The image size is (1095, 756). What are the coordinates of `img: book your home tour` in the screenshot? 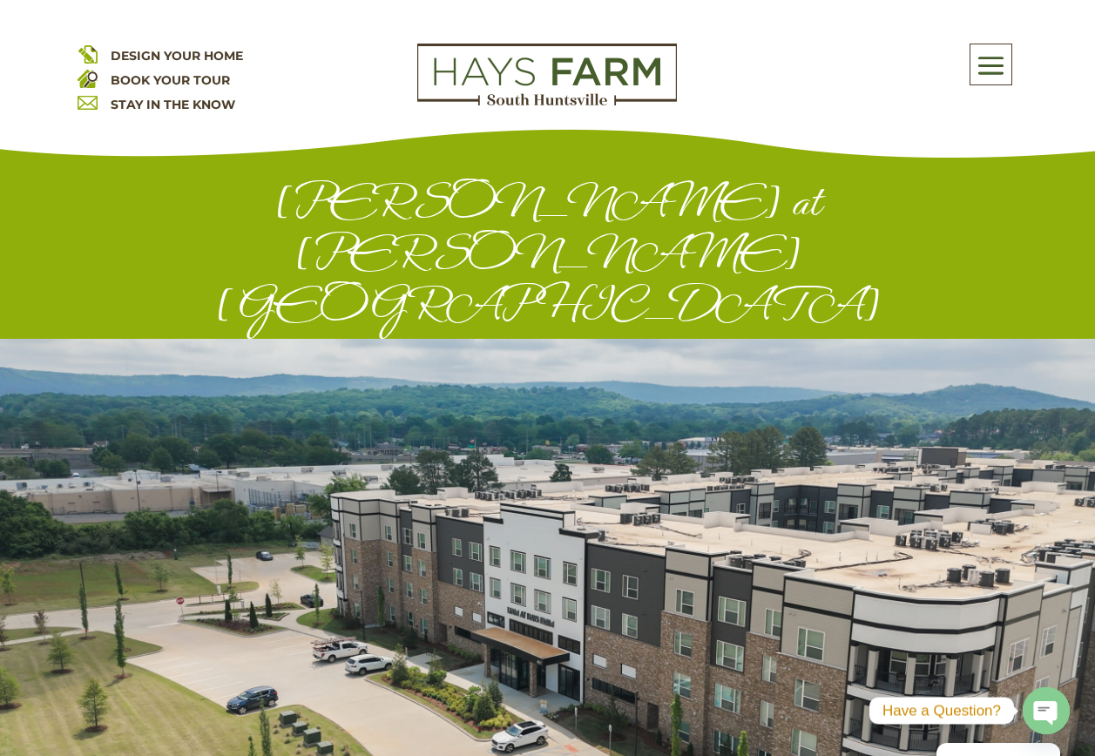 It's located at (87, 78).